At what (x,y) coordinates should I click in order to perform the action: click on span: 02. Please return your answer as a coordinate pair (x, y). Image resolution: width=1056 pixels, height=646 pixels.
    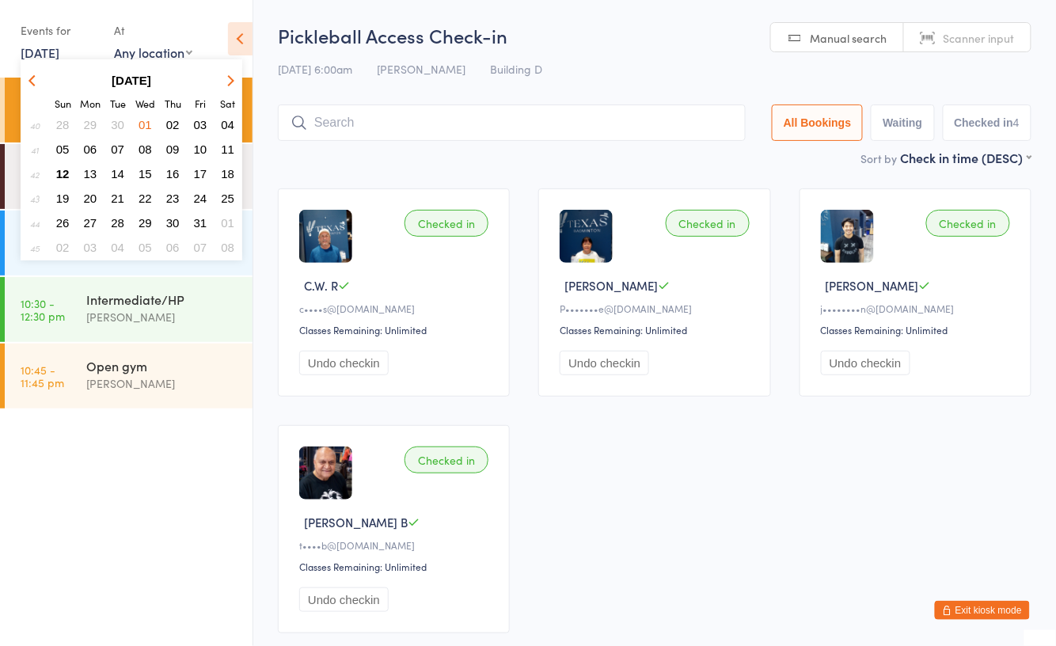
    Looking at the image, I should click on (63, 247).